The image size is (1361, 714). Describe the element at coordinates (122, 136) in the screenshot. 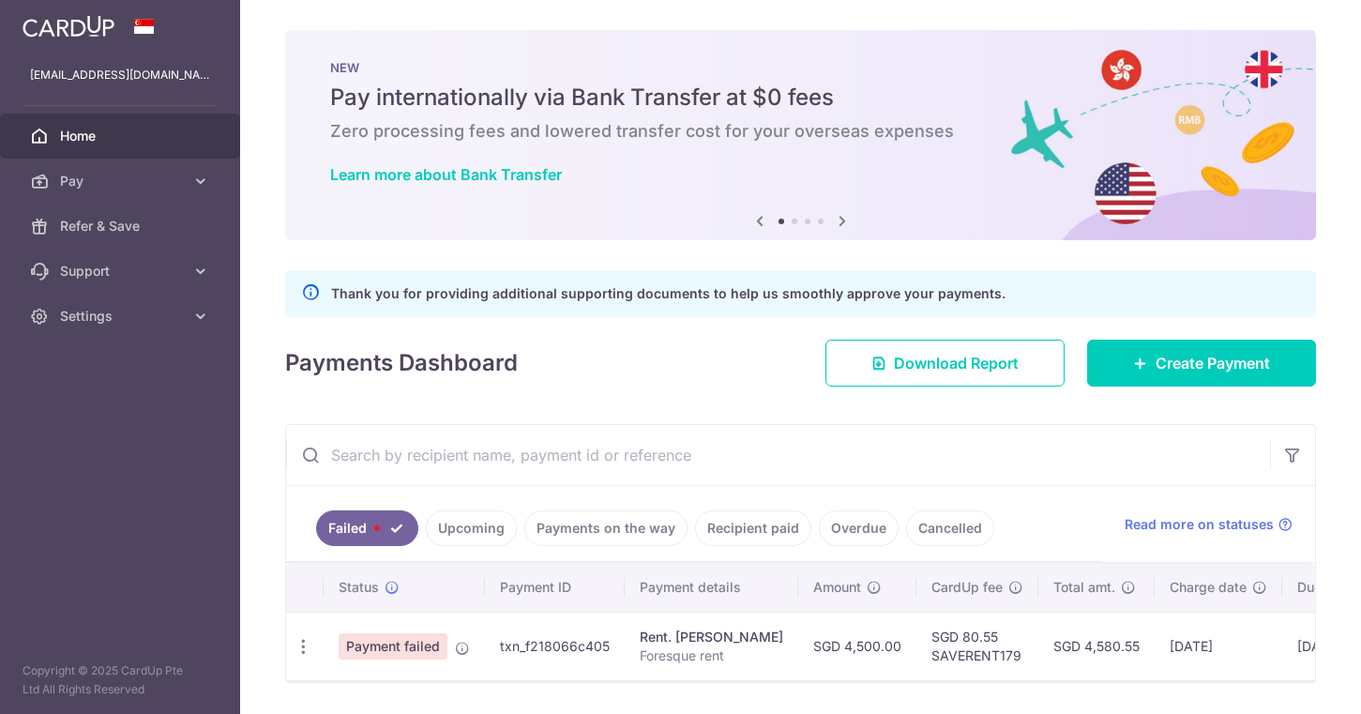

I see `span: Home` at that location.